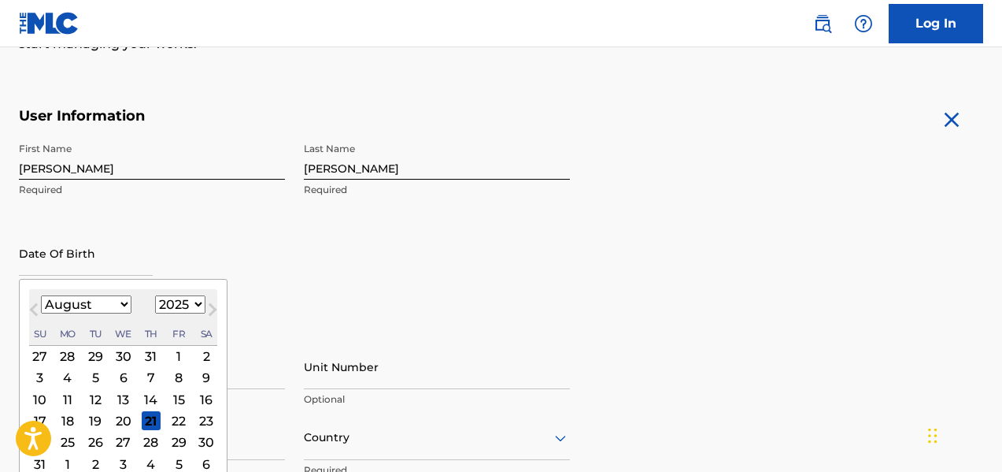  What do you see at coordinates (40, 334) in the screenshot?
I see `div: Sunday` at bounding box center [40, 334].